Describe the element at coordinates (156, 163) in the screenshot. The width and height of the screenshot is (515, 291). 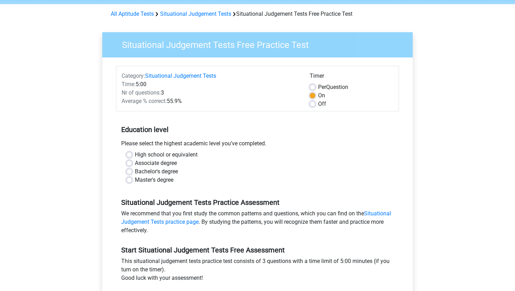
I see `label: Associate degree` at that location.